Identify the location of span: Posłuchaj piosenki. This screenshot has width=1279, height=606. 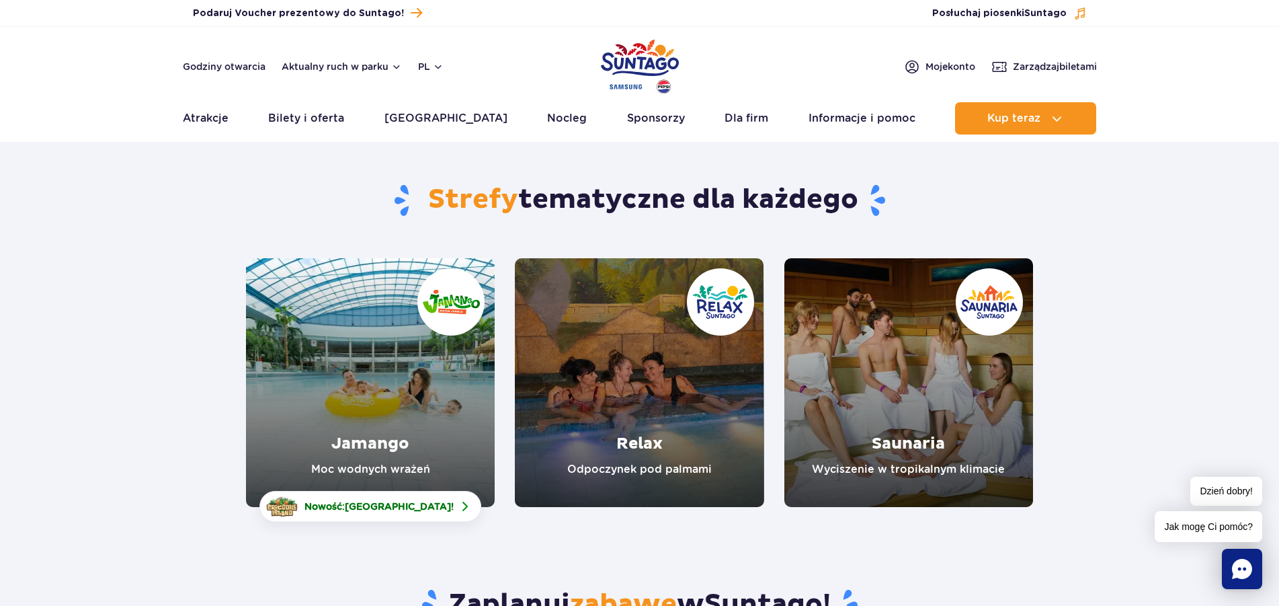
(999, 13).